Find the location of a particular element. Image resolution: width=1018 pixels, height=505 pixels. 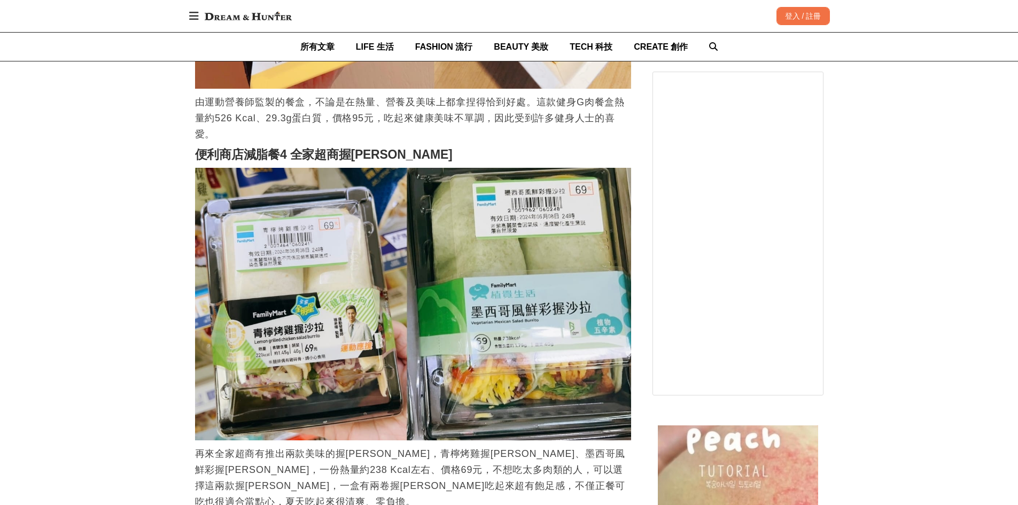

a: BEAUTY 美妝 is located at coordinates (521, 46).